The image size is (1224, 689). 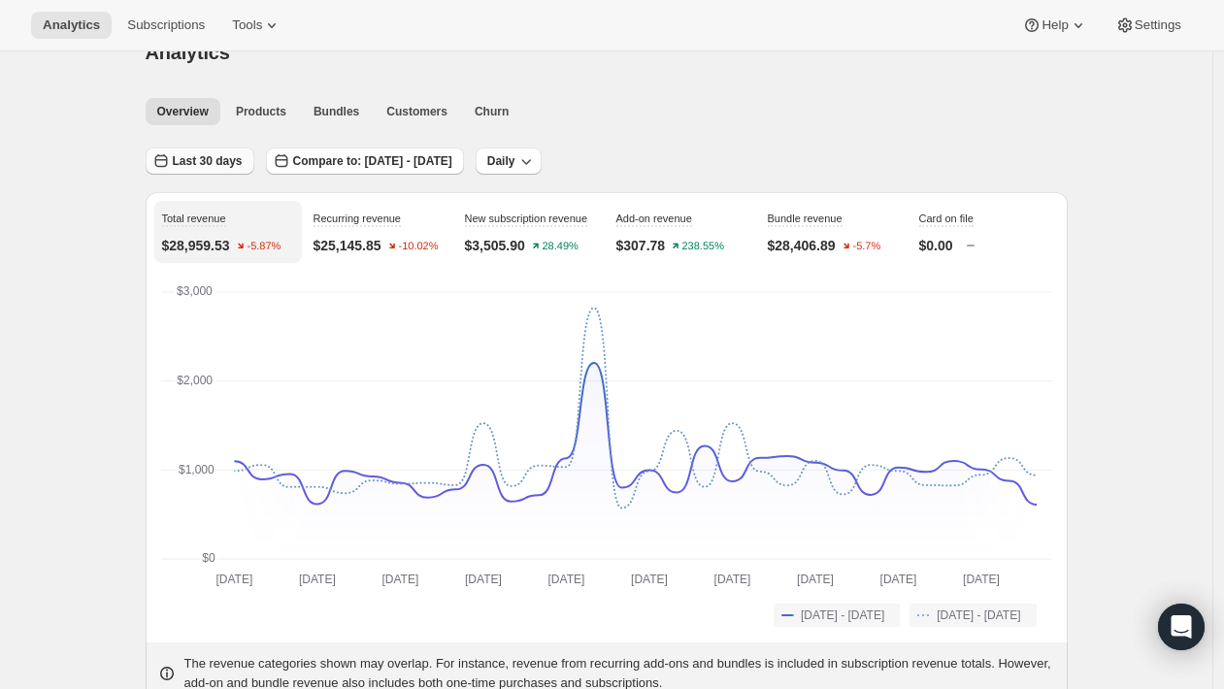 What do you see at coordinates (641, 246) in the screenshot?
I see `p: $307.78` at bounding box center [641, 246].